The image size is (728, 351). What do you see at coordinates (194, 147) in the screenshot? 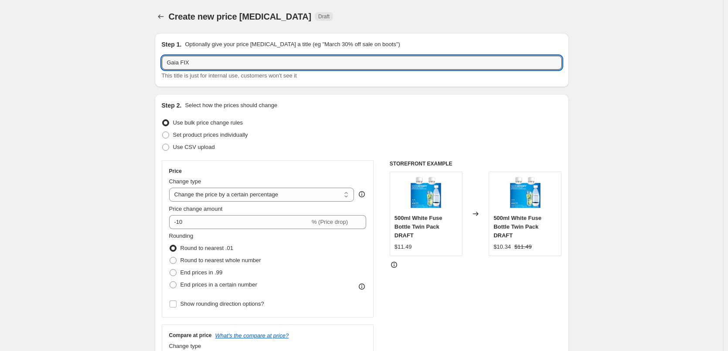
I see `span: Use CSV upload` at bounding box center [194, 147].